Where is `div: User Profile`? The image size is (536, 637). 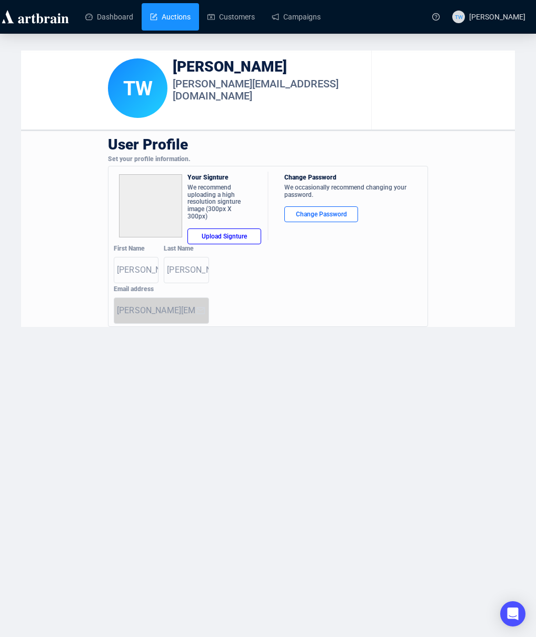 div: User Profile is located at coordinates (268, 143).